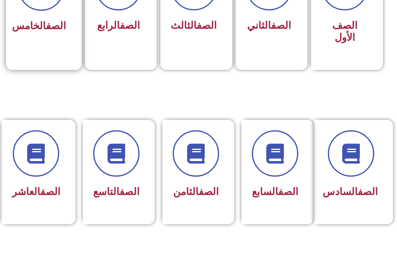  Describe the element at coordinates (344, 31) in the screenshot. I see `span: الصف الأول` at that location.